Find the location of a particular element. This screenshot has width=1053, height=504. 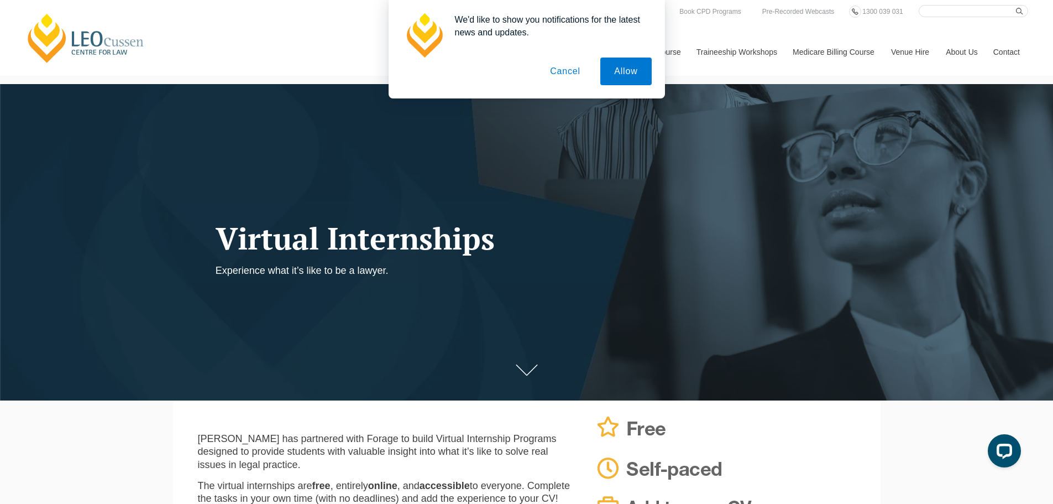

strong: accessible is located at coordinates (445, 486).